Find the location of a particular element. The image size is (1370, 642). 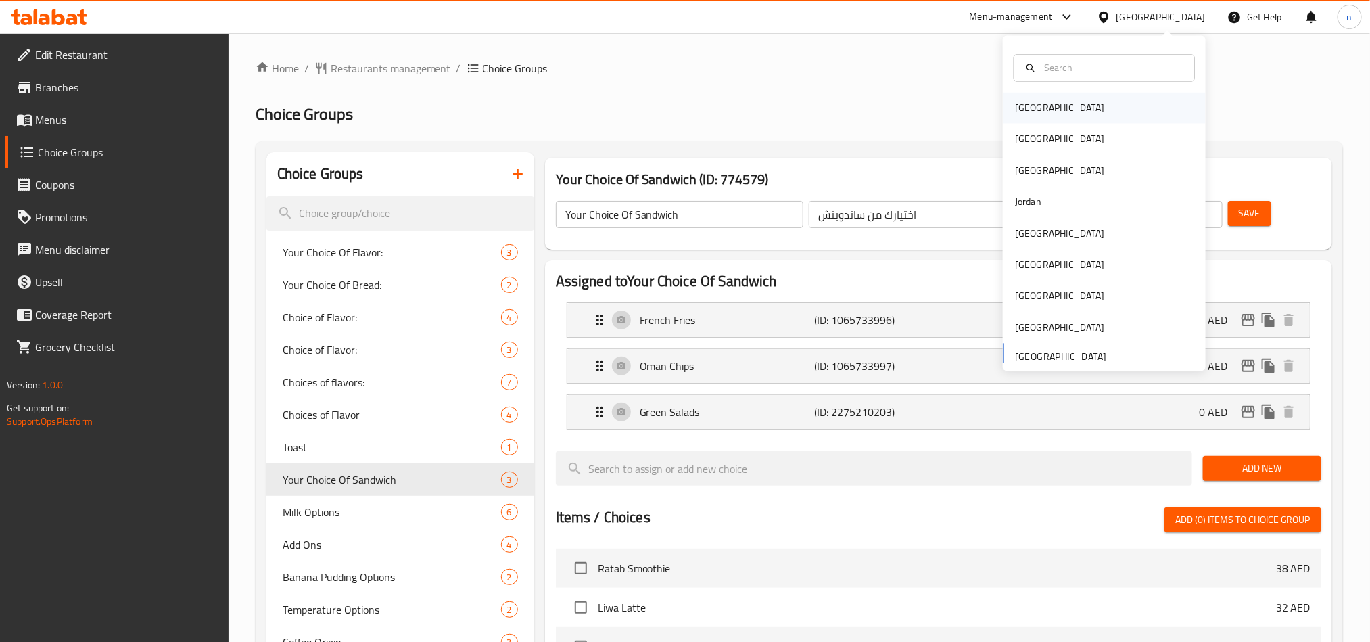

p: 32 AED is located at coordinates (1293, 607).